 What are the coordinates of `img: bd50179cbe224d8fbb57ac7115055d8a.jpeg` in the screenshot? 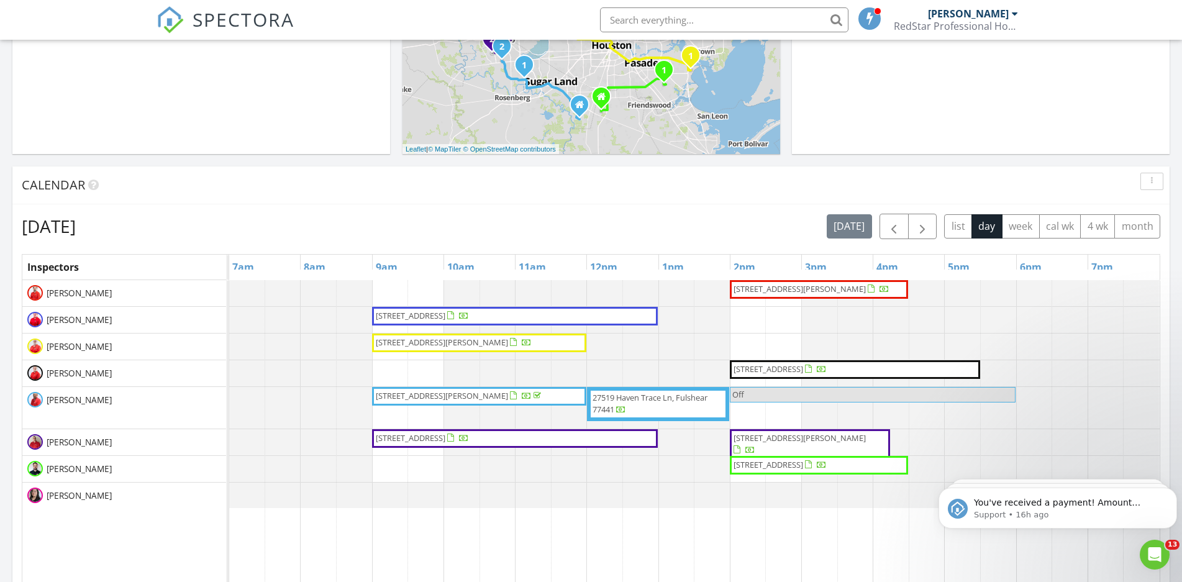 It's located at (35, 293).